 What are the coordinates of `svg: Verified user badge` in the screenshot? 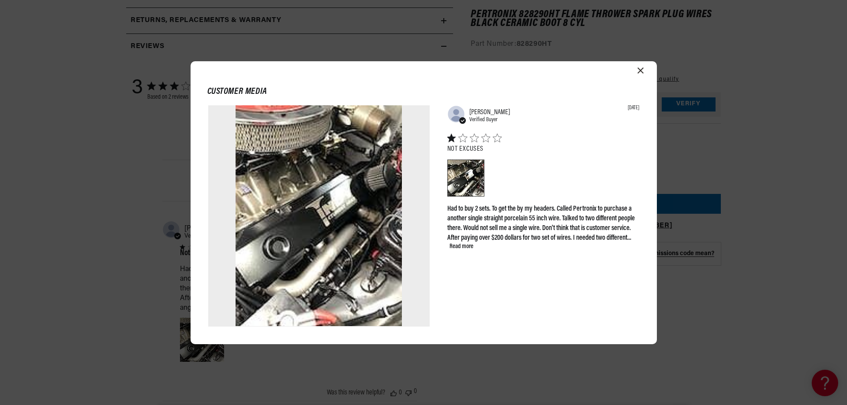 It's located at (462, 120).